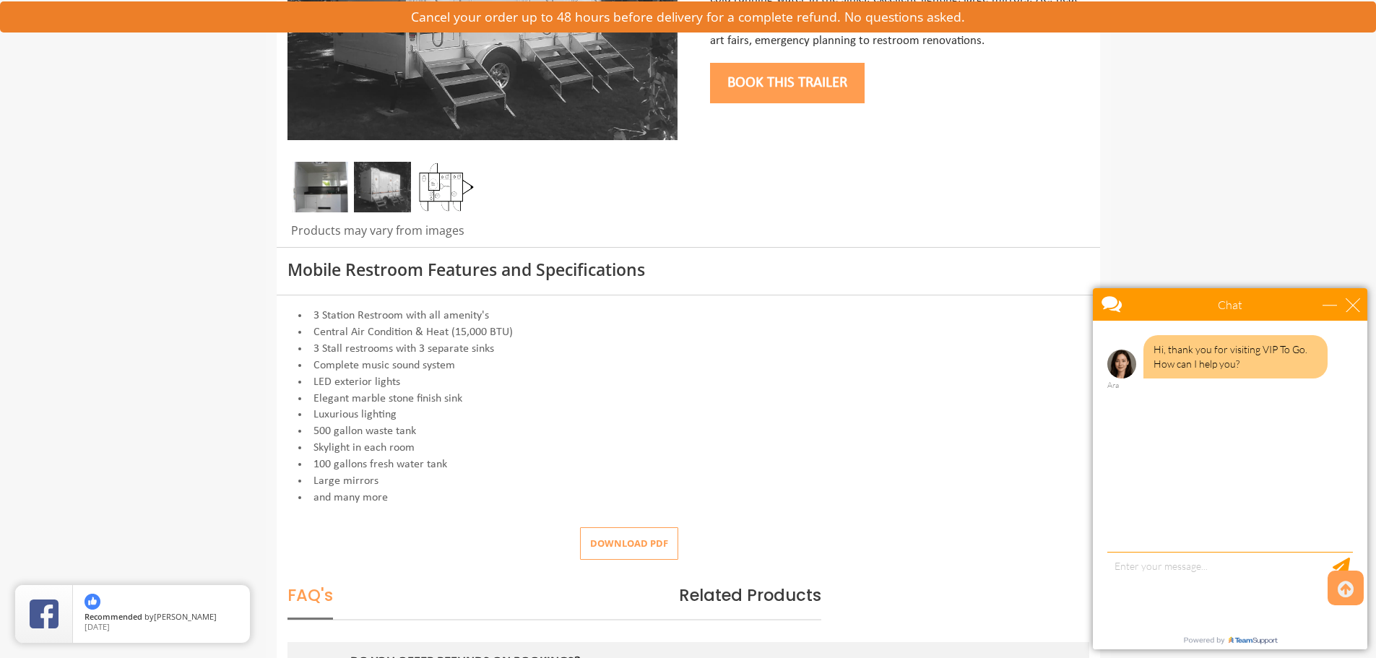  What do you see at coordinates (688, 349) in the screenshot?
I see `li: 3 Stall restrooms with 3 separate sinks` at bounding box center [688, 349].